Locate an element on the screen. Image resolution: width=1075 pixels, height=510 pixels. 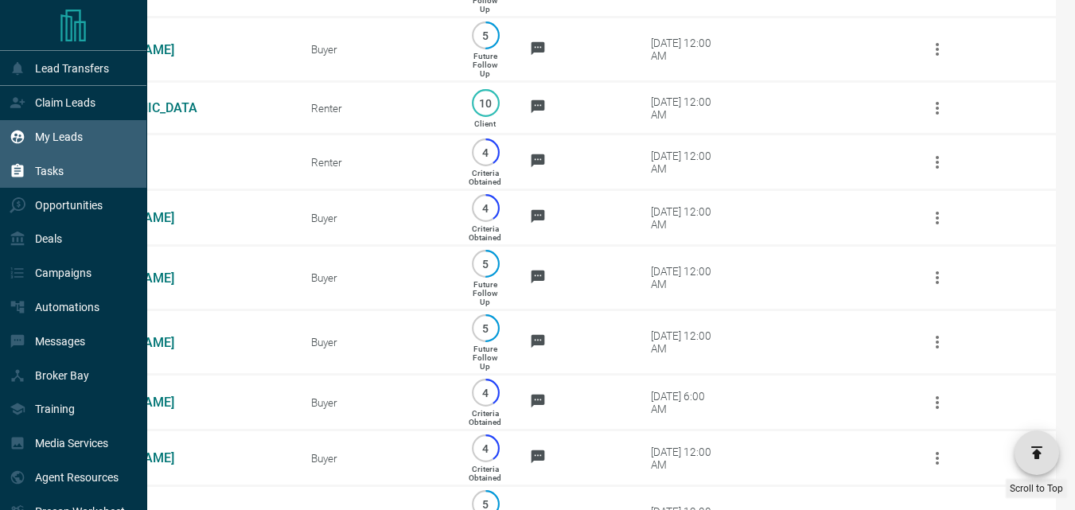
p: 10 is located at coordinates (486, 103).